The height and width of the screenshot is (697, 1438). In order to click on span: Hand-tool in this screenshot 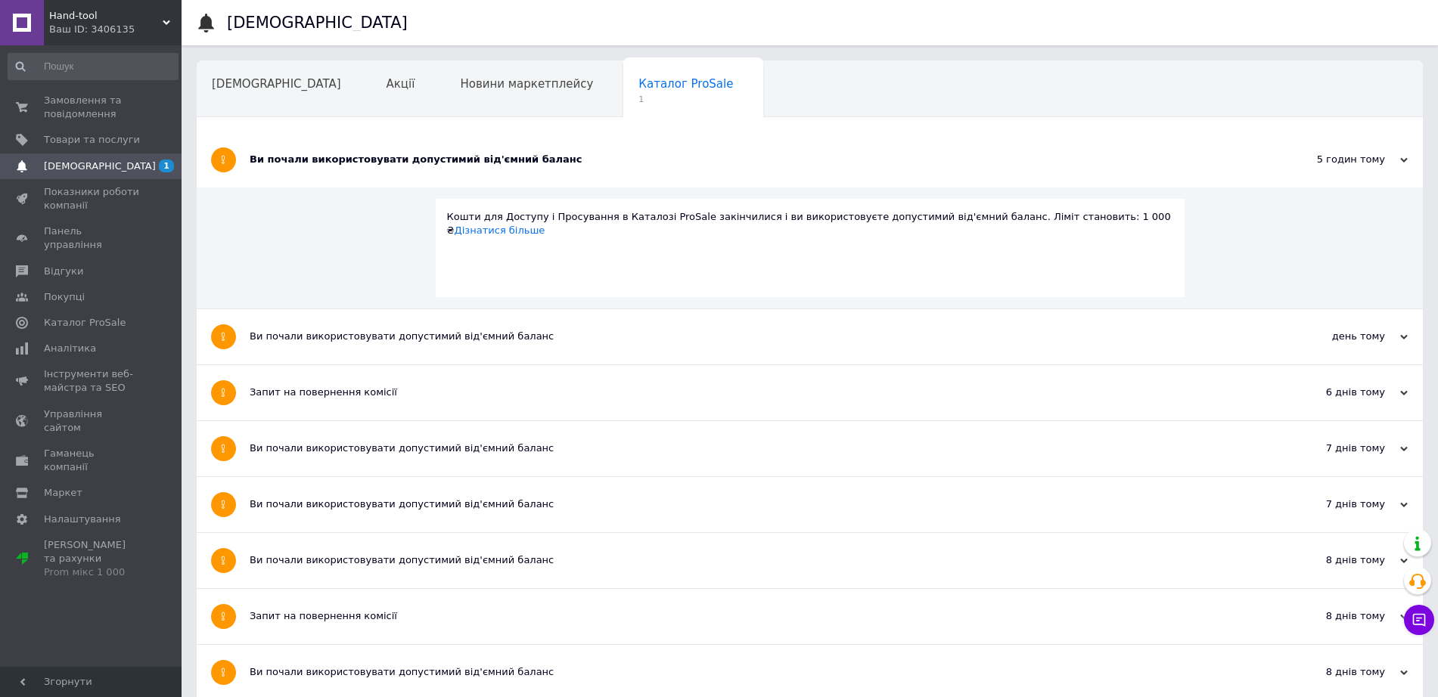, I will do `click(106, 16)`.